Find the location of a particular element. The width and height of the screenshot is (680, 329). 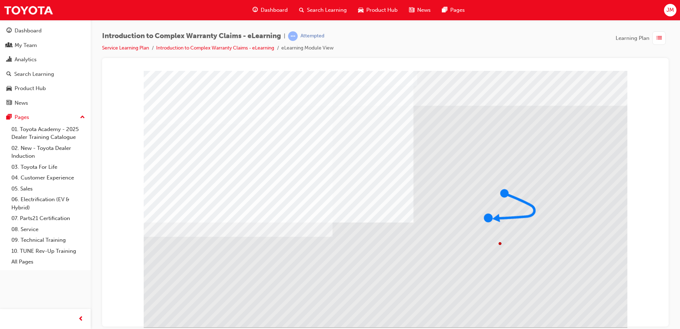

a: 10. TUNE Rev-Up Training is located at coordinates (48, 251).